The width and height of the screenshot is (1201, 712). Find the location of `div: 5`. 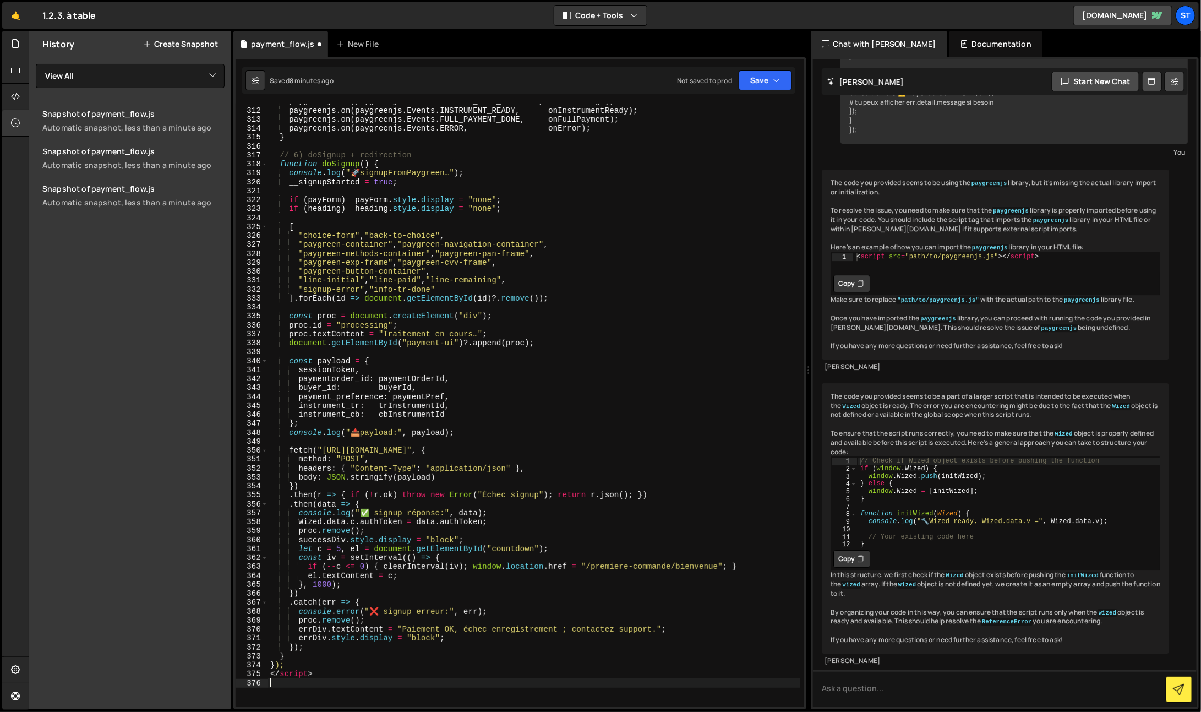

div: 5 is located at coordinates (844, 492).